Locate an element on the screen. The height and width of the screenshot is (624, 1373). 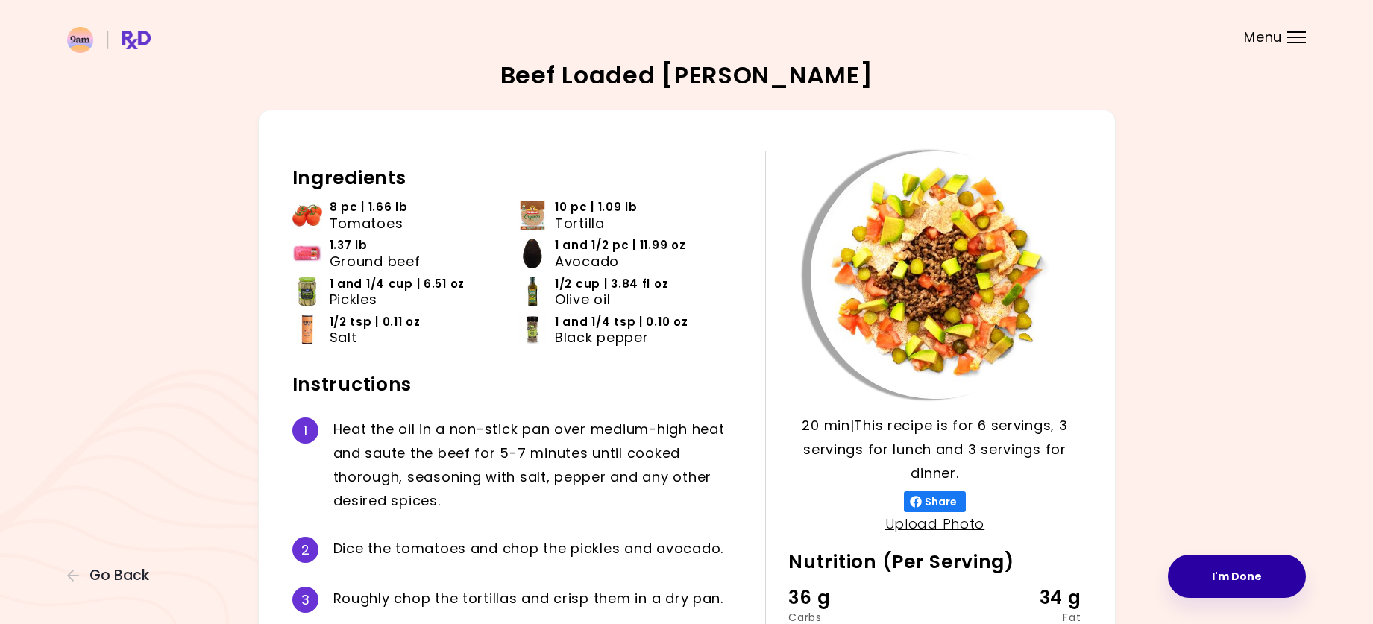
span: Avocado is located at coordinates (587, 262).